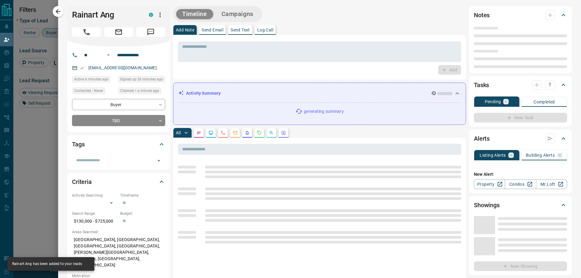 The image size is (581, 278). I want to click on p: Building Alerts, so click(540, 155).